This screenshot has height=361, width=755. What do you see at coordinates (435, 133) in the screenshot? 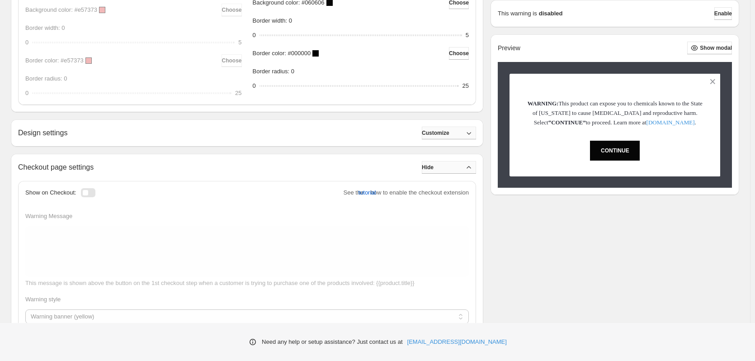
I see `span: Customize` at bounding box center [435, 133].